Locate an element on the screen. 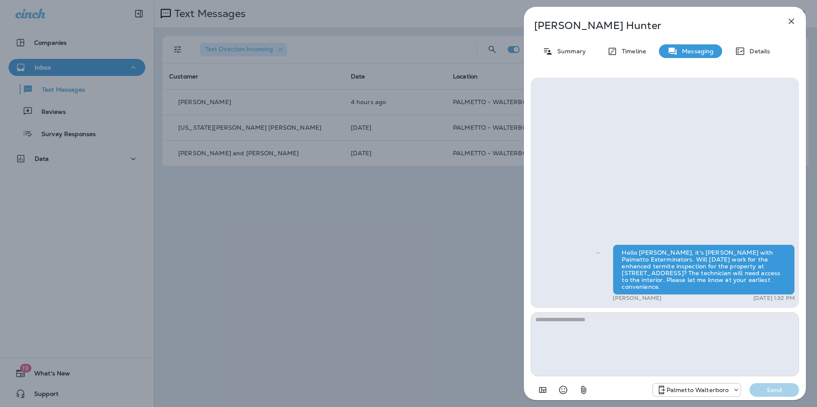 The image size is (817, 407). div: +1 (843) 549-4955 is located at coordinates (697, 390).